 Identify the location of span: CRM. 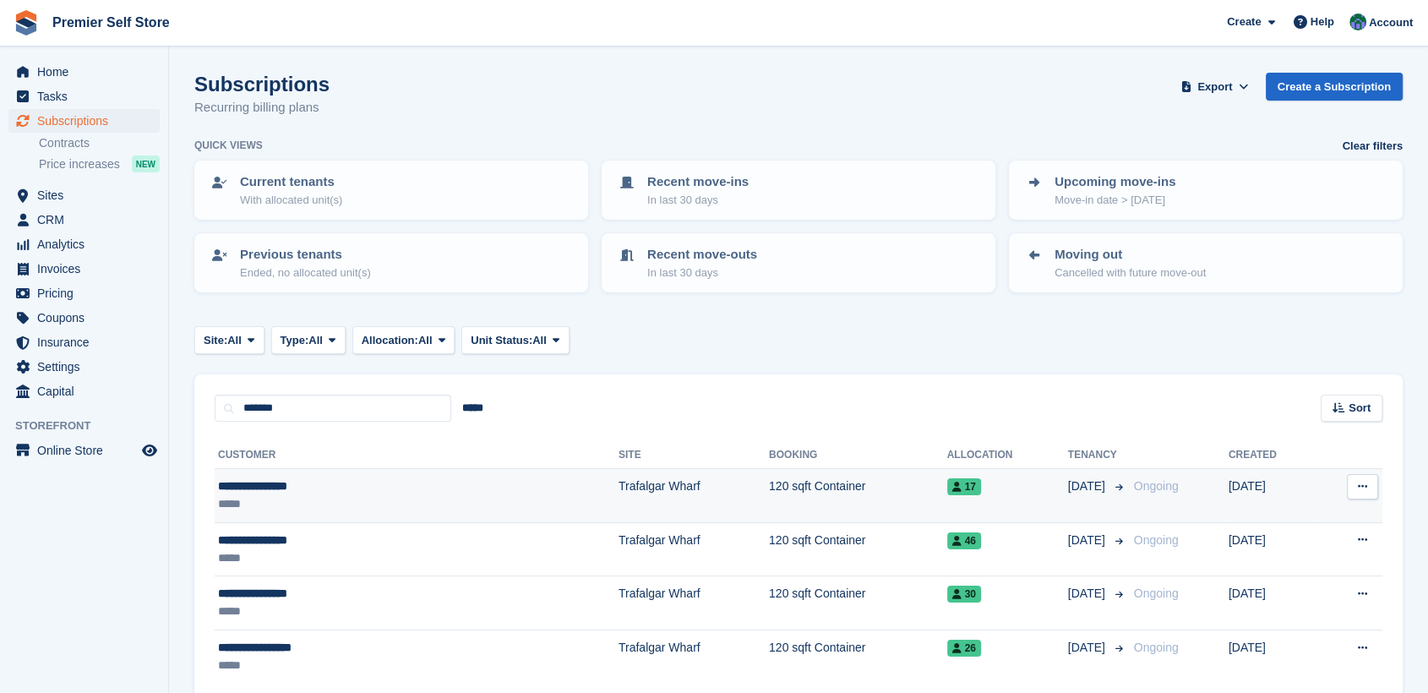
(88, 220).